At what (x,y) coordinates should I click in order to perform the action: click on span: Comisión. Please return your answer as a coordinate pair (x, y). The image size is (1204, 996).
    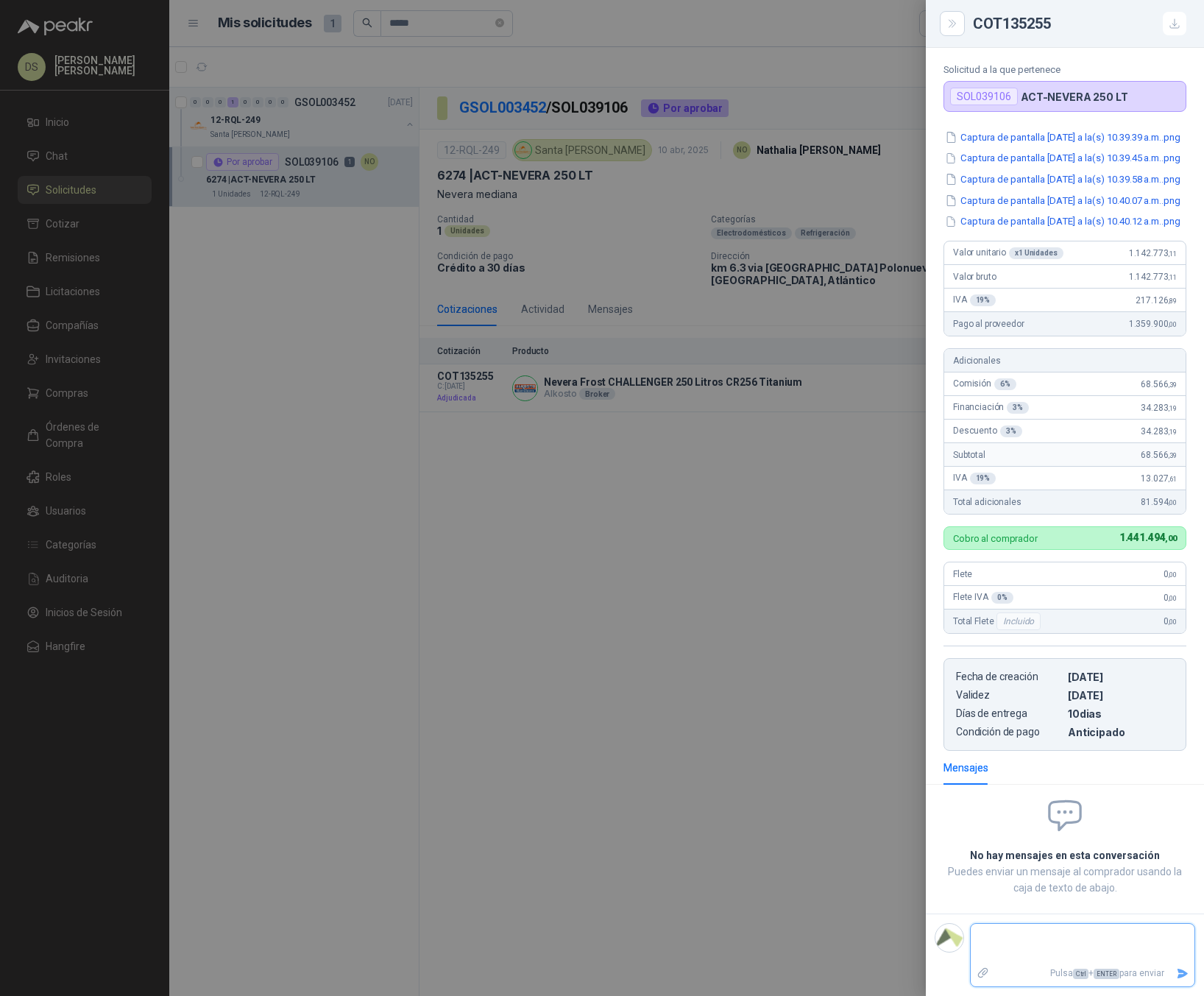
    Looking at the image, I should click on (985, 384).